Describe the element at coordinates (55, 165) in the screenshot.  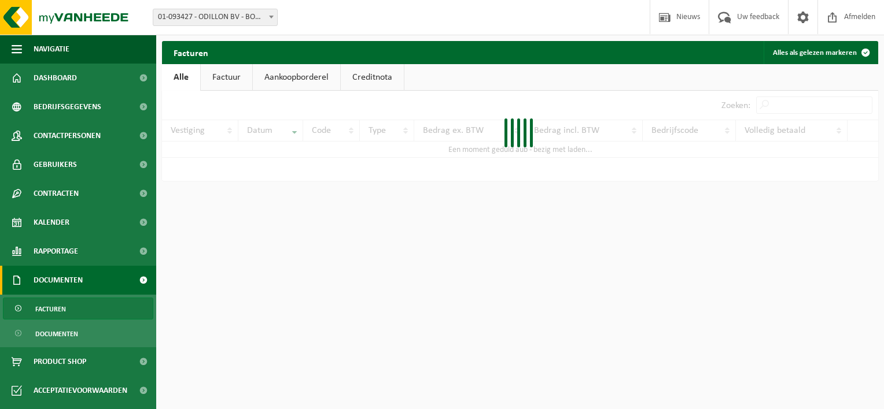
I see `span: Gebruikers` at that location.